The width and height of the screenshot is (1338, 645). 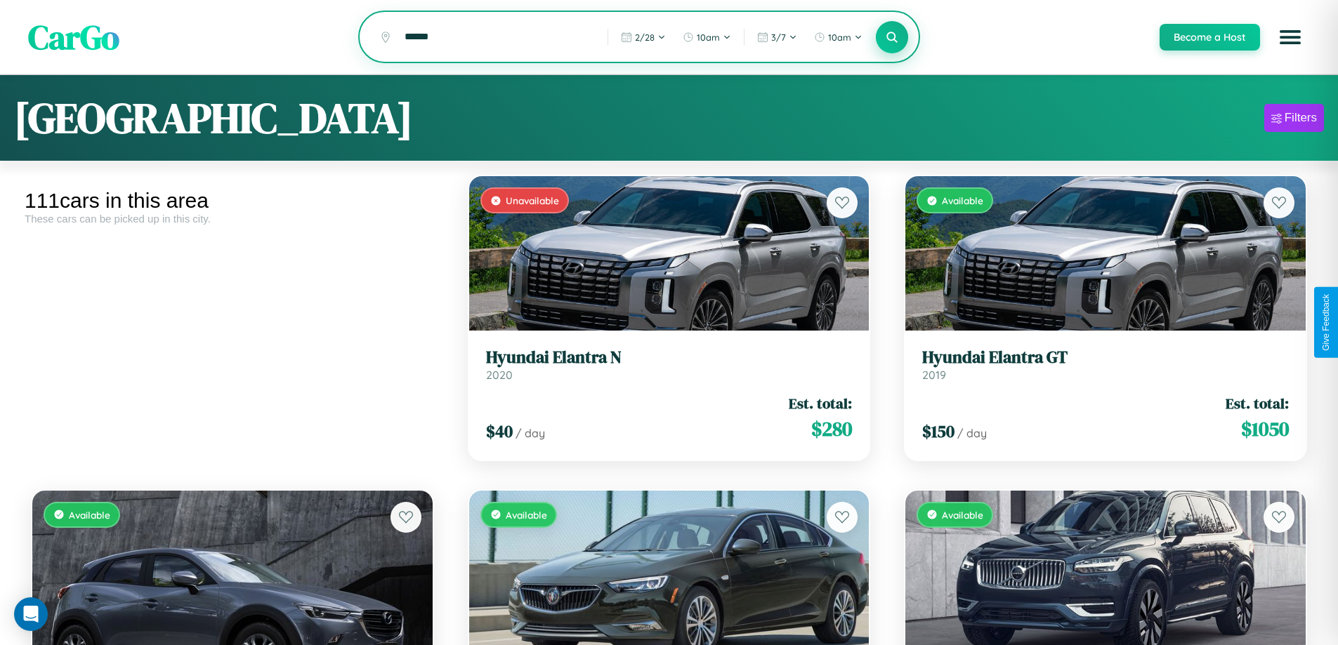 I want to click on button: Become a Host, so click(x=1209, y=37).